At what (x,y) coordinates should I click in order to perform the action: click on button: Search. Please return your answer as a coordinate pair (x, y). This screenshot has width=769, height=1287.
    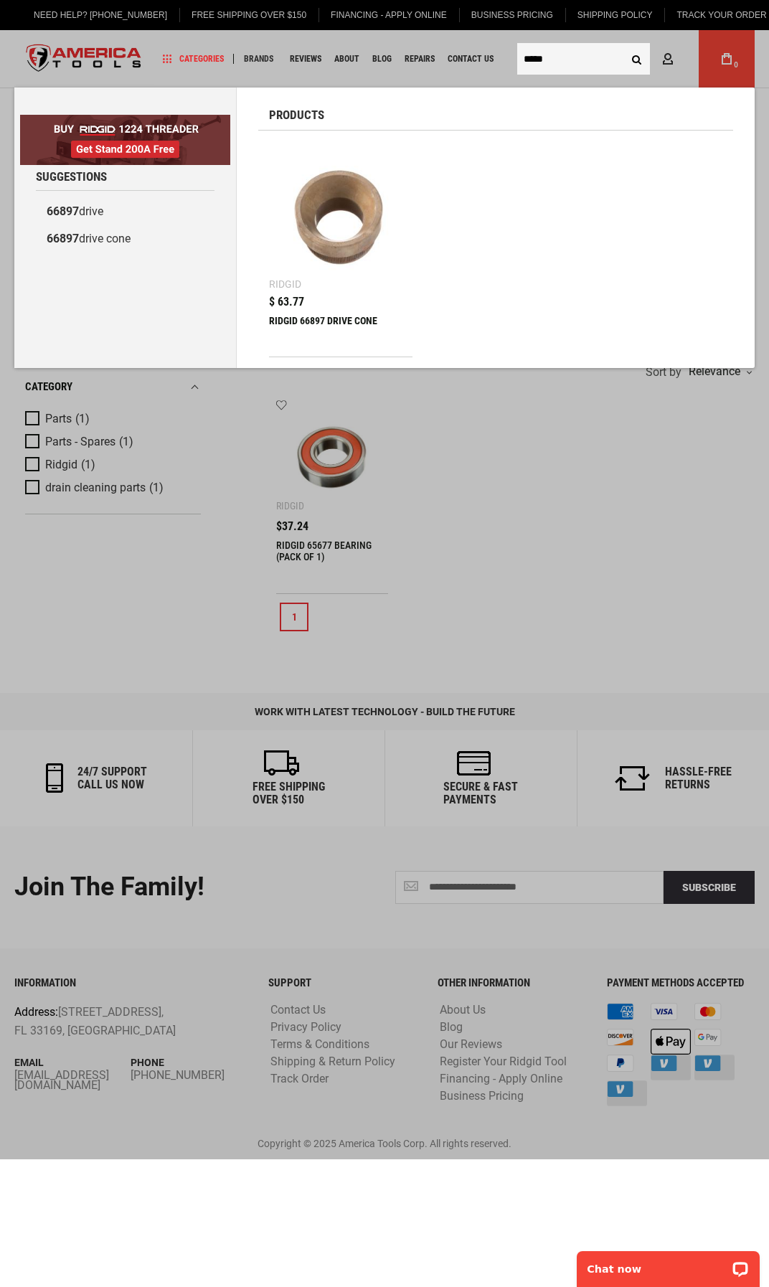
    Looking at the image, I should click on (636, 59).